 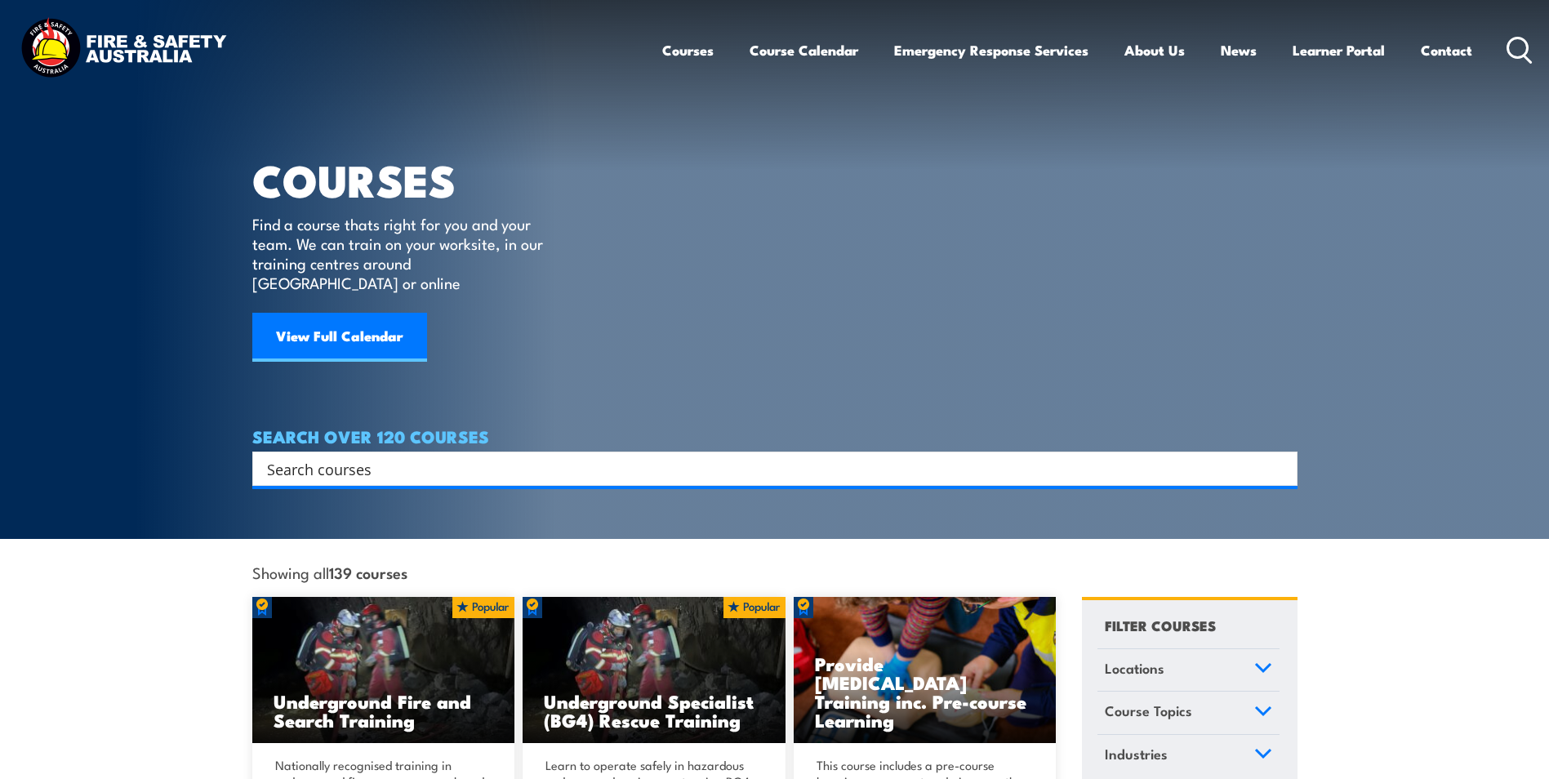 What do you see at coordinates (687, 50) in the screenshot?
I see `a: Courses` at bounding box center [687, 50].